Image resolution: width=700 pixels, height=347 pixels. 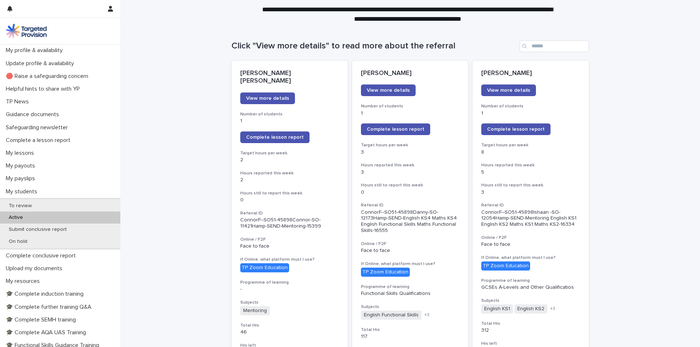 What do you see at coordinates (19, 102) in the screenshot?
I see `p: TP News` at bounding box center [19, 102].